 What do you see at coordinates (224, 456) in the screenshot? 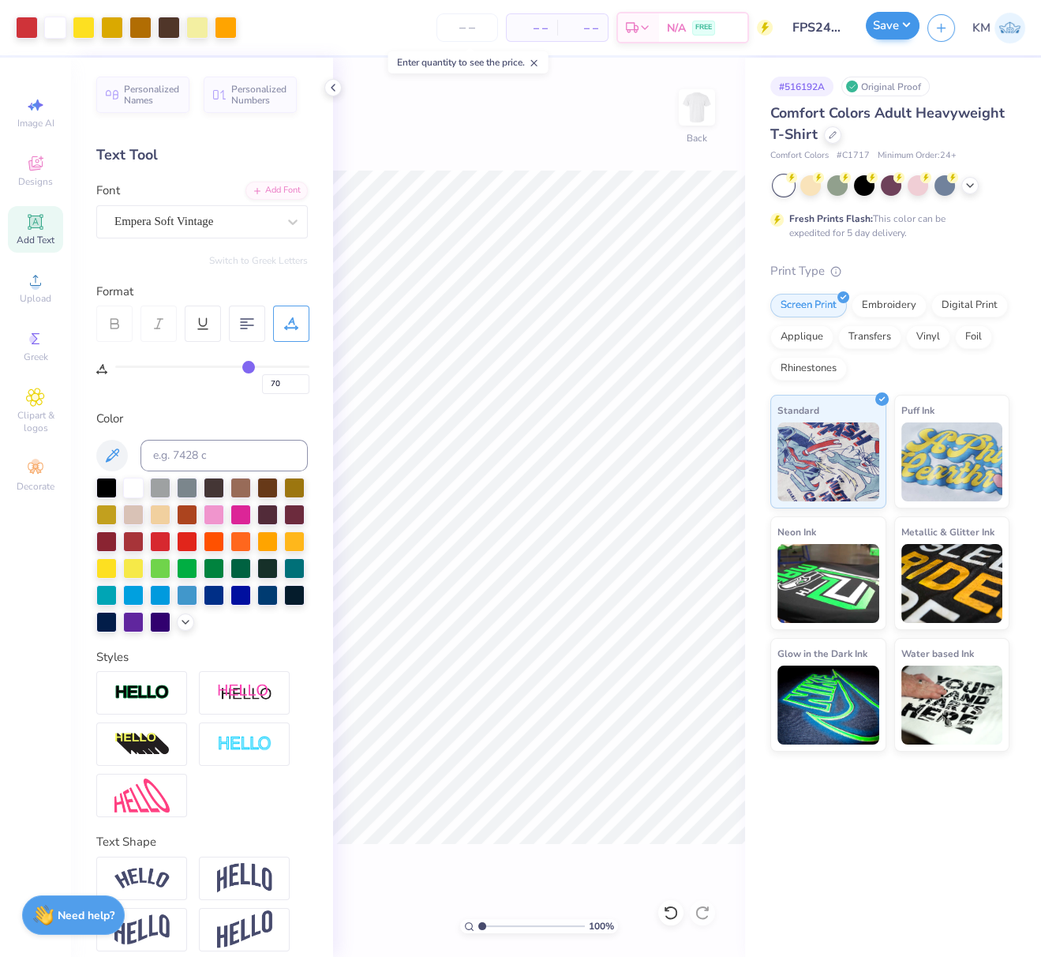
I see `input: e.g. 7428 c` at bounding box center [224, 456].